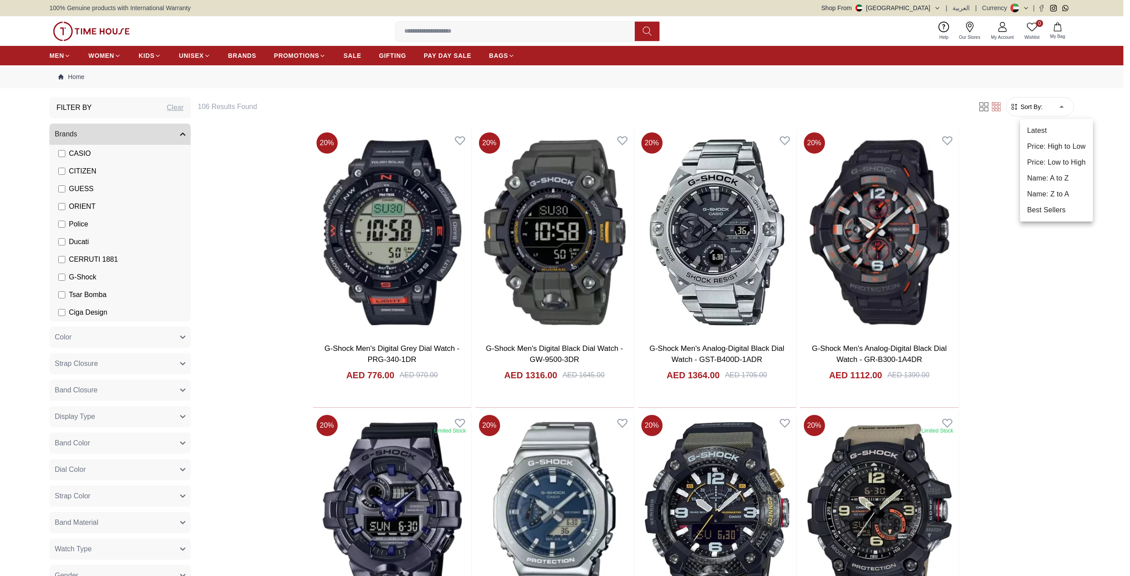  I want to click on li: Price: Low to High, so click(1057, 162).